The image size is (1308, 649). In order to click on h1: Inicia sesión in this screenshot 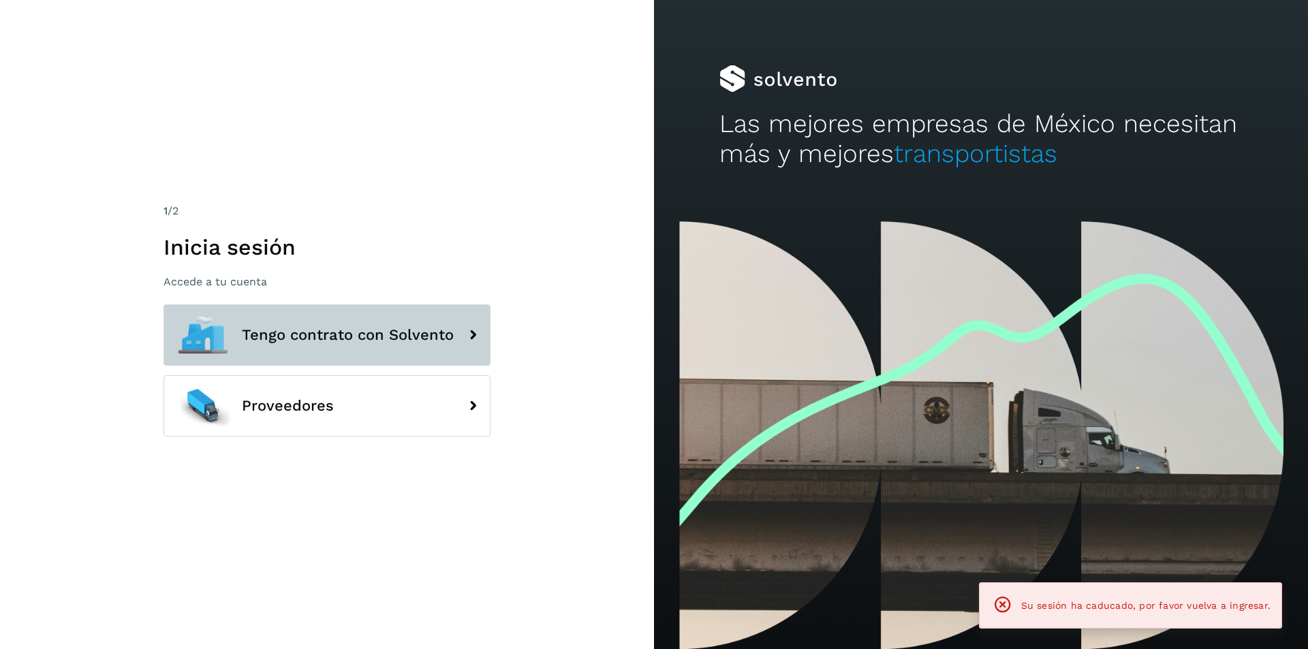, I will do `click(327, 247)`.